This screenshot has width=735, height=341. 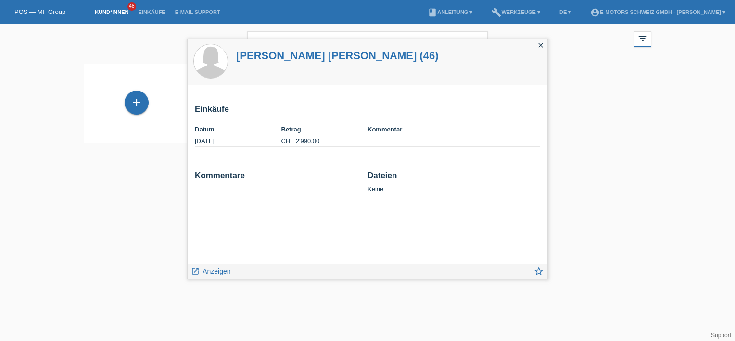 What do you see at coordinates (198, 12) in the screenshot?
I see `a: E-Mail Support` at bounding box center [198, 12].